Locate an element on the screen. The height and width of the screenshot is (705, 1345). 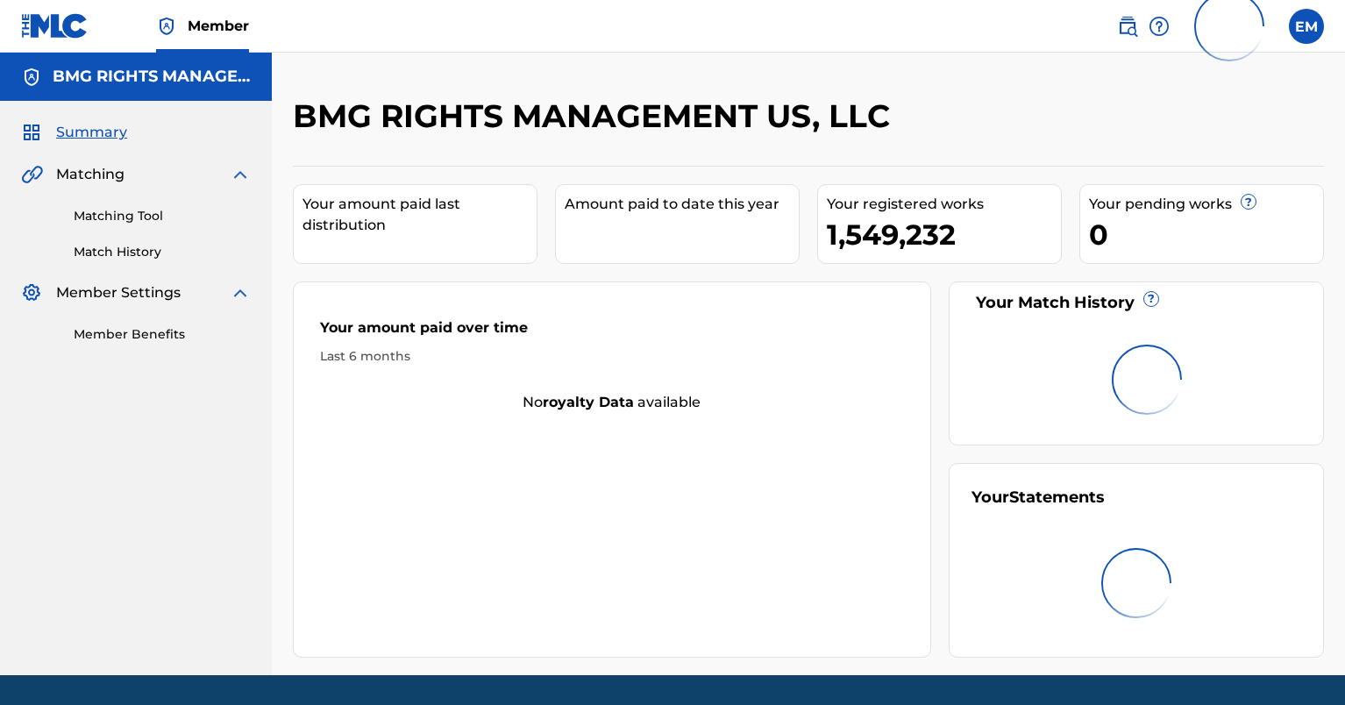
img: Accounts is located at coordinates (32, 77).